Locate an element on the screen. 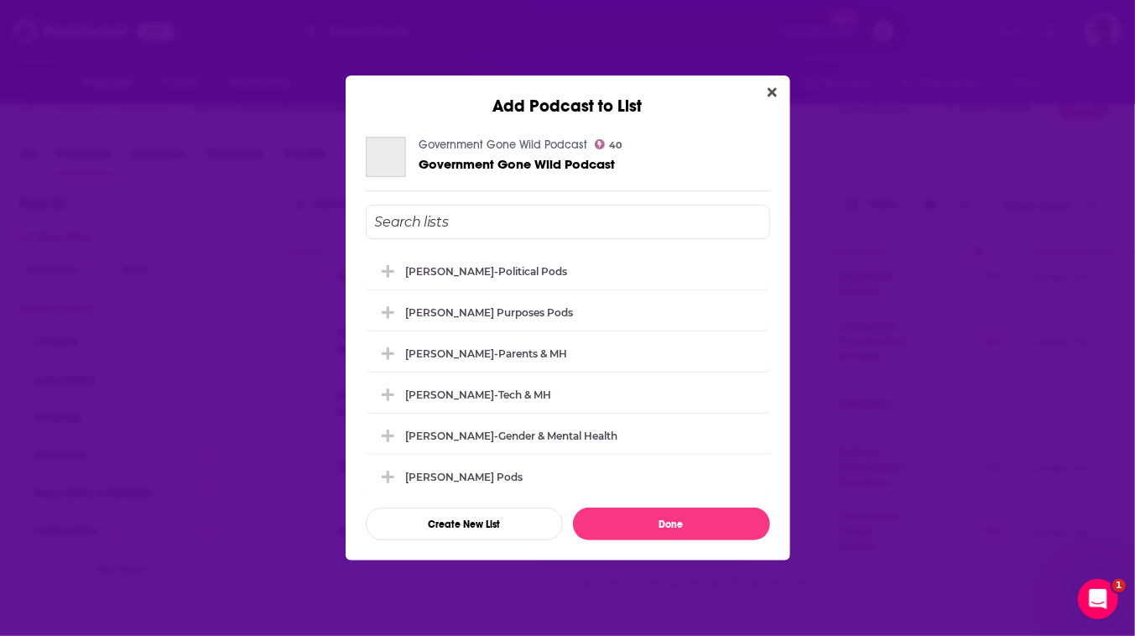  div: Add Podcast to List is located at coordinates (568, 96).